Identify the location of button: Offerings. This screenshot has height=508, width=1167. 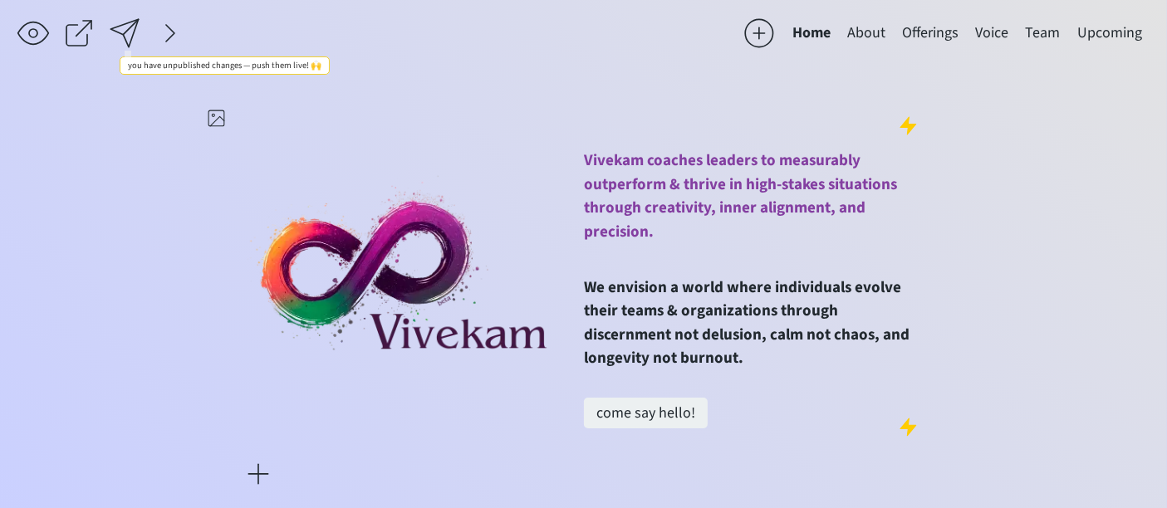
(930, 33).